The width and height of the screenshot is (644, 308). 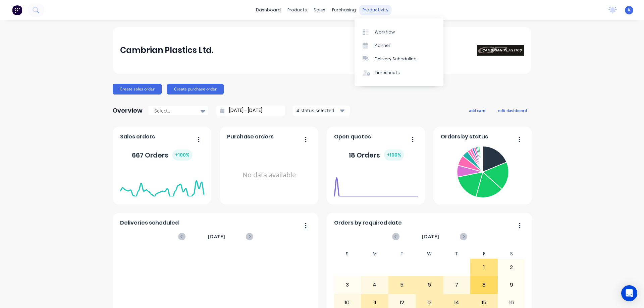 What do you see at coordinates (511, 285) in the screenshot?
I see `div: 9` at bounding box center [511, 285].